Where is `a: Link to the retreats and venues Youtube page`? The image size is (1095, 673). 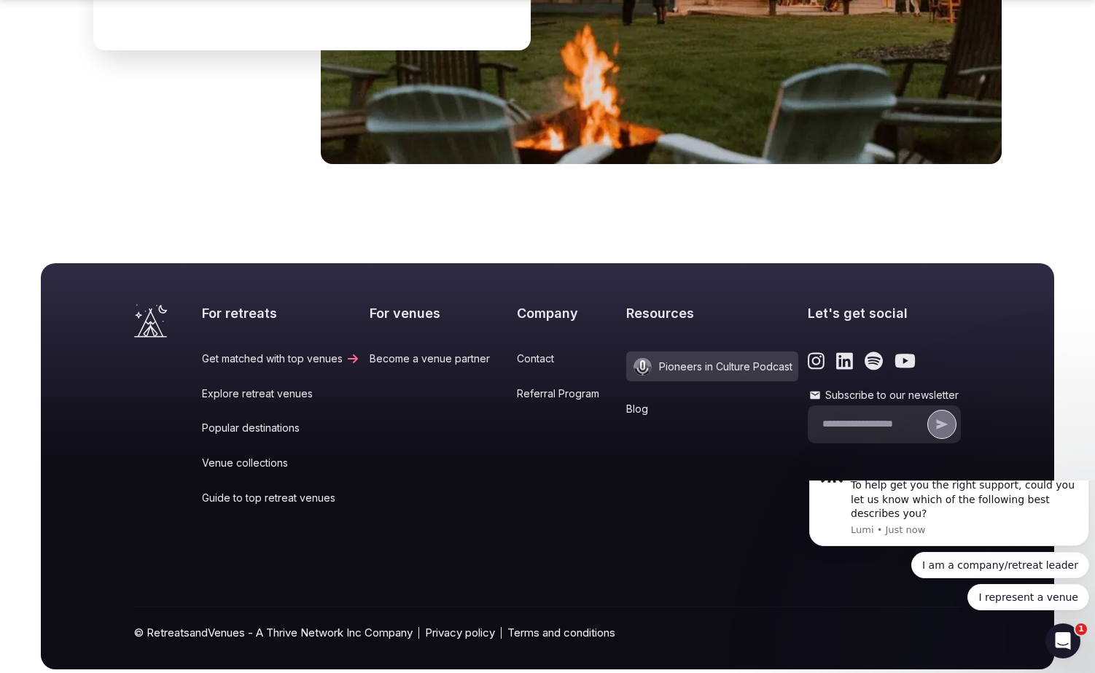
a: Link to the retreats and venues Youtube page is located at coordinates (905, 361).